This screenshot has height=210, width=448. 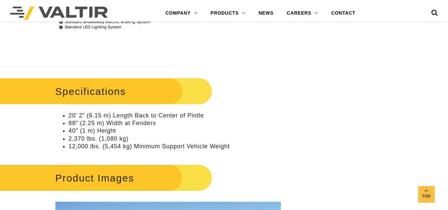 I want to click on img: Valtir, so click(x=59, y=13).